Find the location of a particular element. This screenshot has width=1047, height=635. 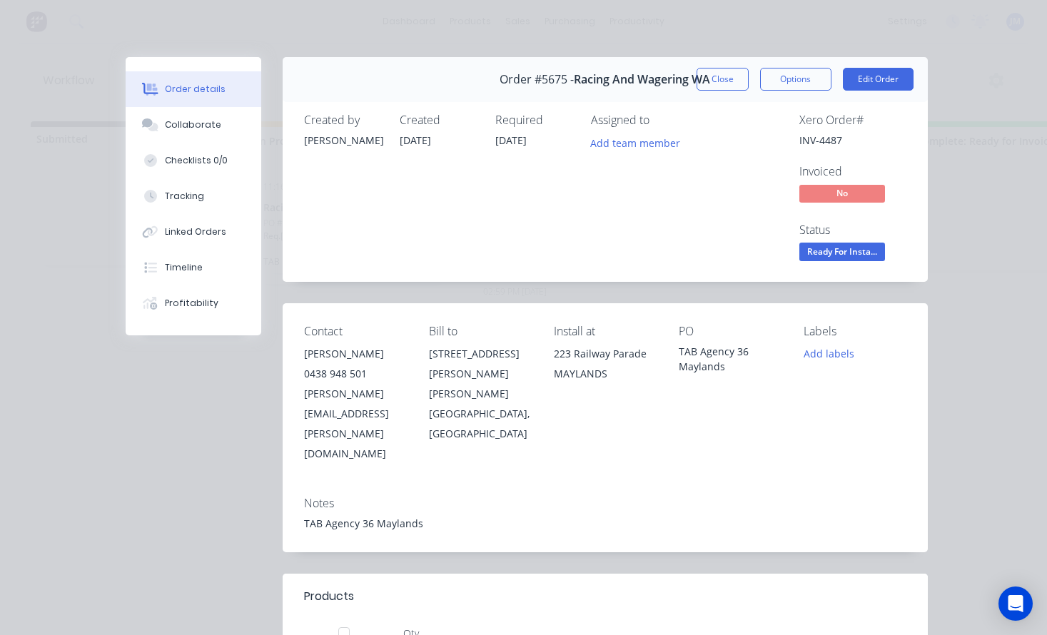

button: Collaborate is located at coordinates (193, 125).